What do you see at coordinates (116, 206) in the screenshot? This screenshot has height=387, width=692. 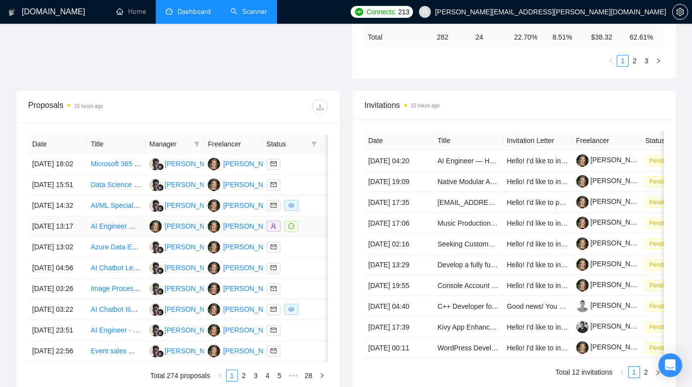 I see `td: AI/ML Specialist for Multilingual Speech-to-Text Models` at bounding box center [116, 206].